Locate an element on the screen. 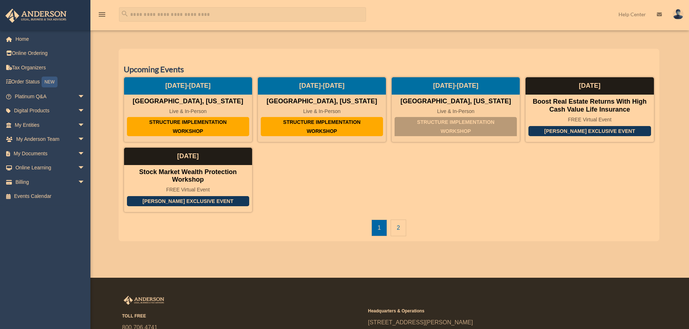 The image size is (689, 329). a: Online Ordering is located at coordinates (50, 54).